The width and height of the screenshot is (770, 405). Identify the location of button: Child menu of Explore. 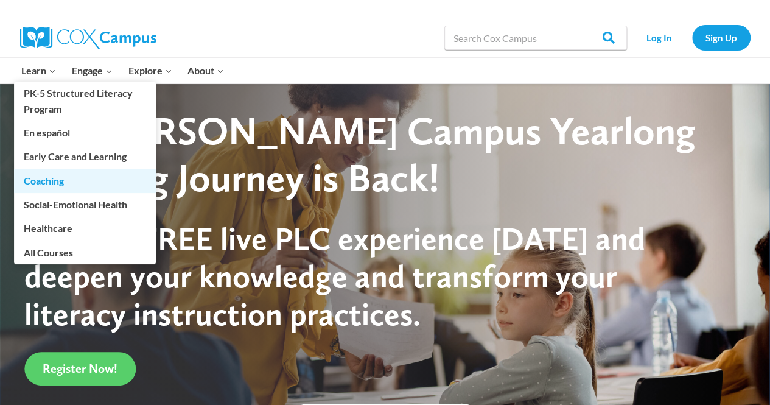
(150, 71).